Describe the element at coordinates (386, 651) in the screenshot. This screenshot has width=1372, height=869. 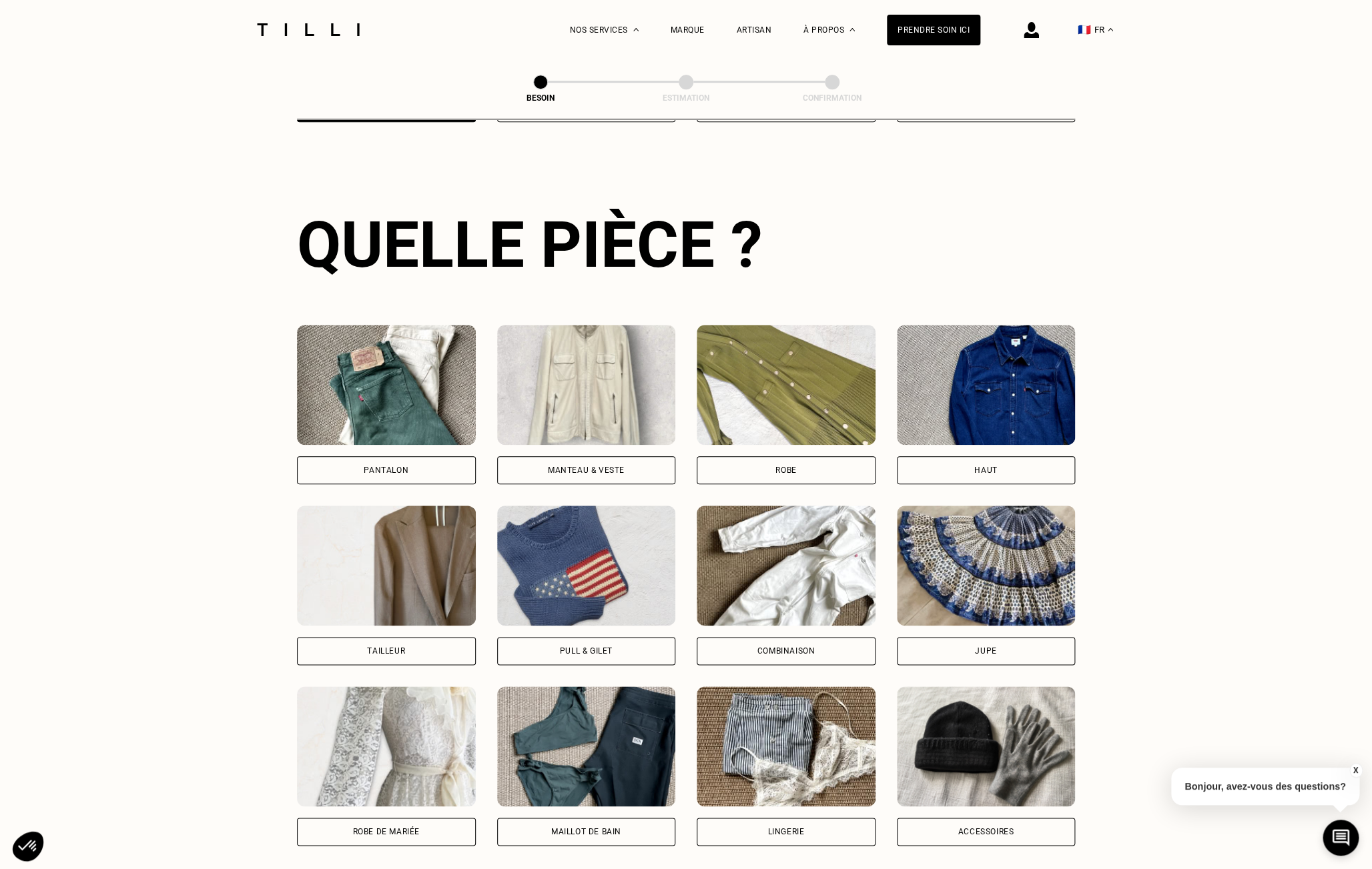
I see `div: Tailleur` at that location.